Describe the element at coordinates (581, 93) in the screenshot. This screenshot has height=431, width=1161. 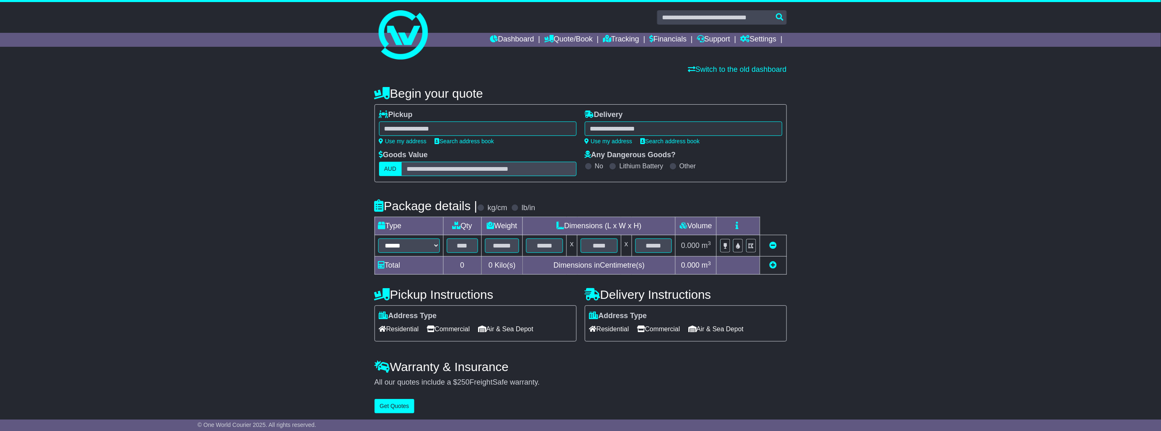
I see `h4: Begin your quote` at that location.